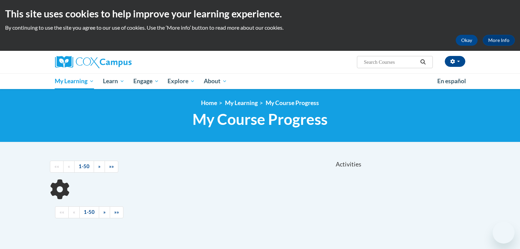 The image size is (520, 249). What do you see at coordinates (390, 62) in the screenshot?
I see `input: Search Courses` at bounding box center [390, 62].